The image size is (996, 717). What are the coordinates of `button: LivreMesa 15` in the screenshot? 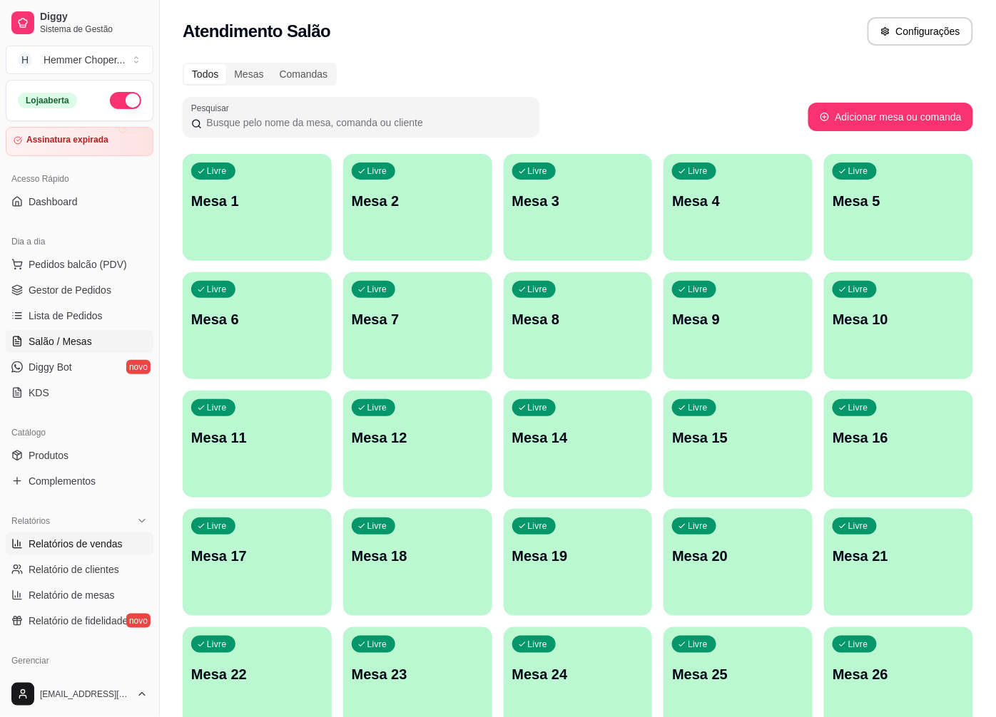 It's located at (737, 444).